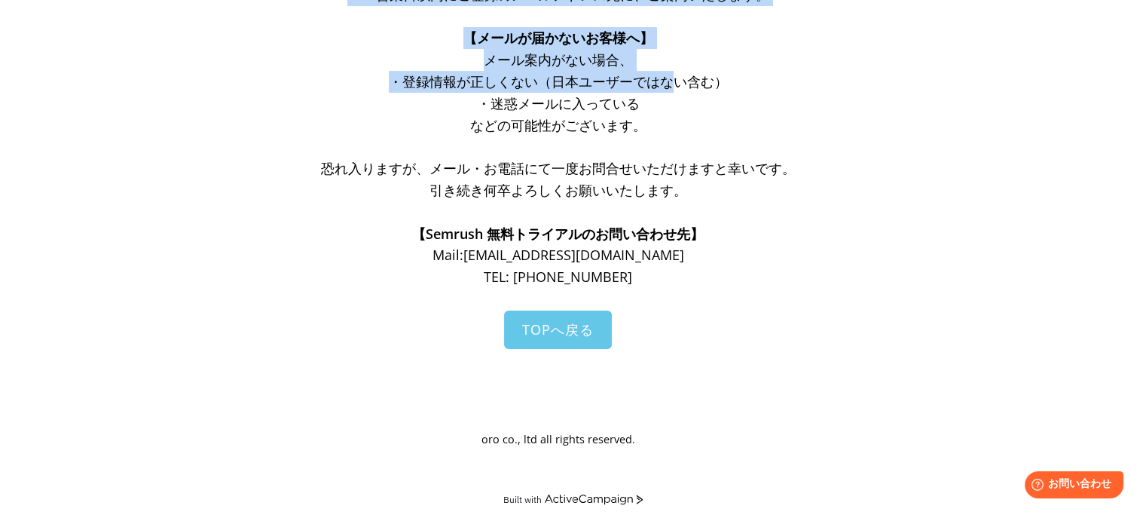 Image resolution: width=1146 pixels, height=524 pixels. I want to click on span: などの可能性がございます。, so click(558, 125).